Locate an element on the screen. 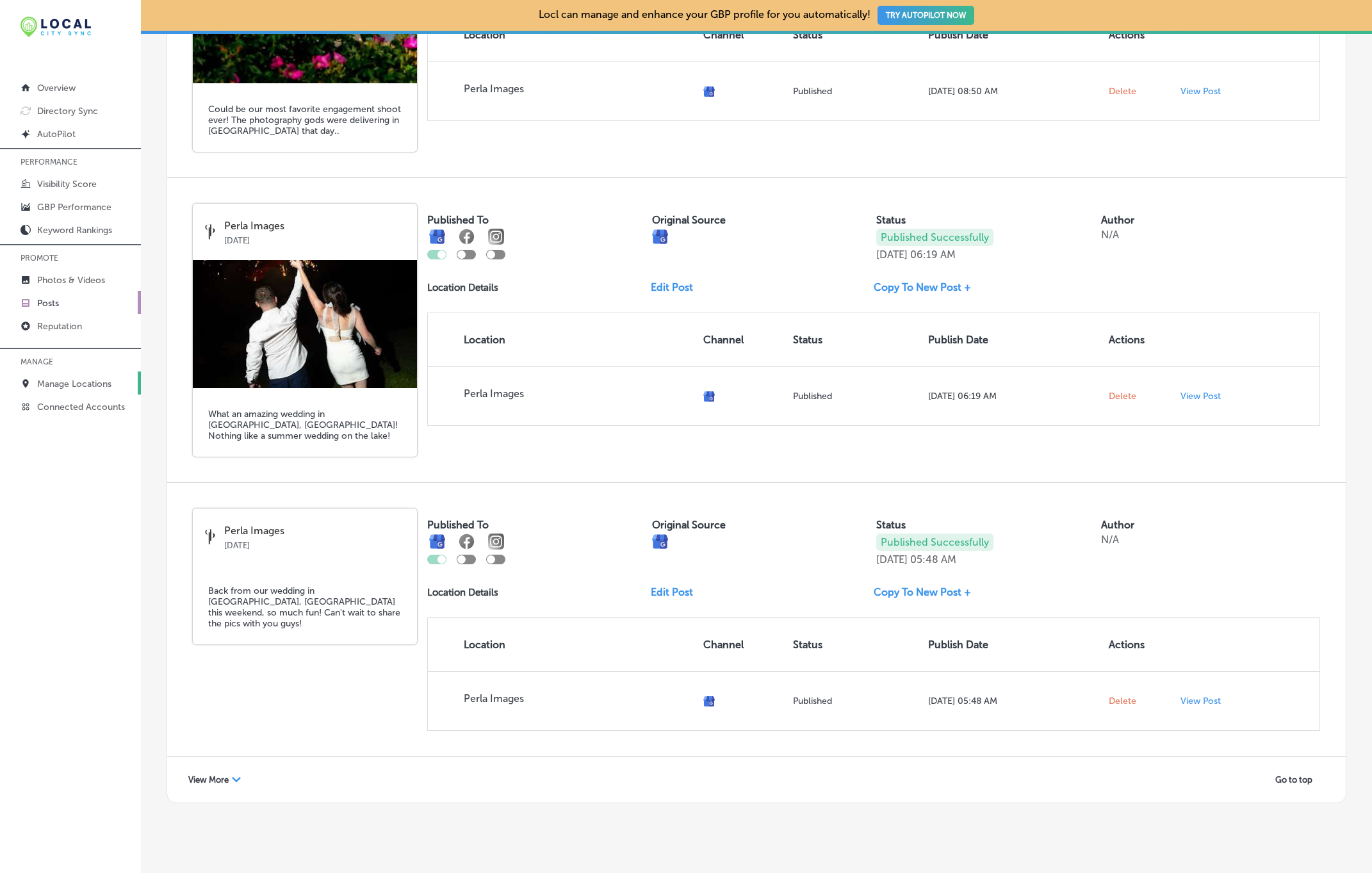  p: Reputation is located at coordinates (60, 326).